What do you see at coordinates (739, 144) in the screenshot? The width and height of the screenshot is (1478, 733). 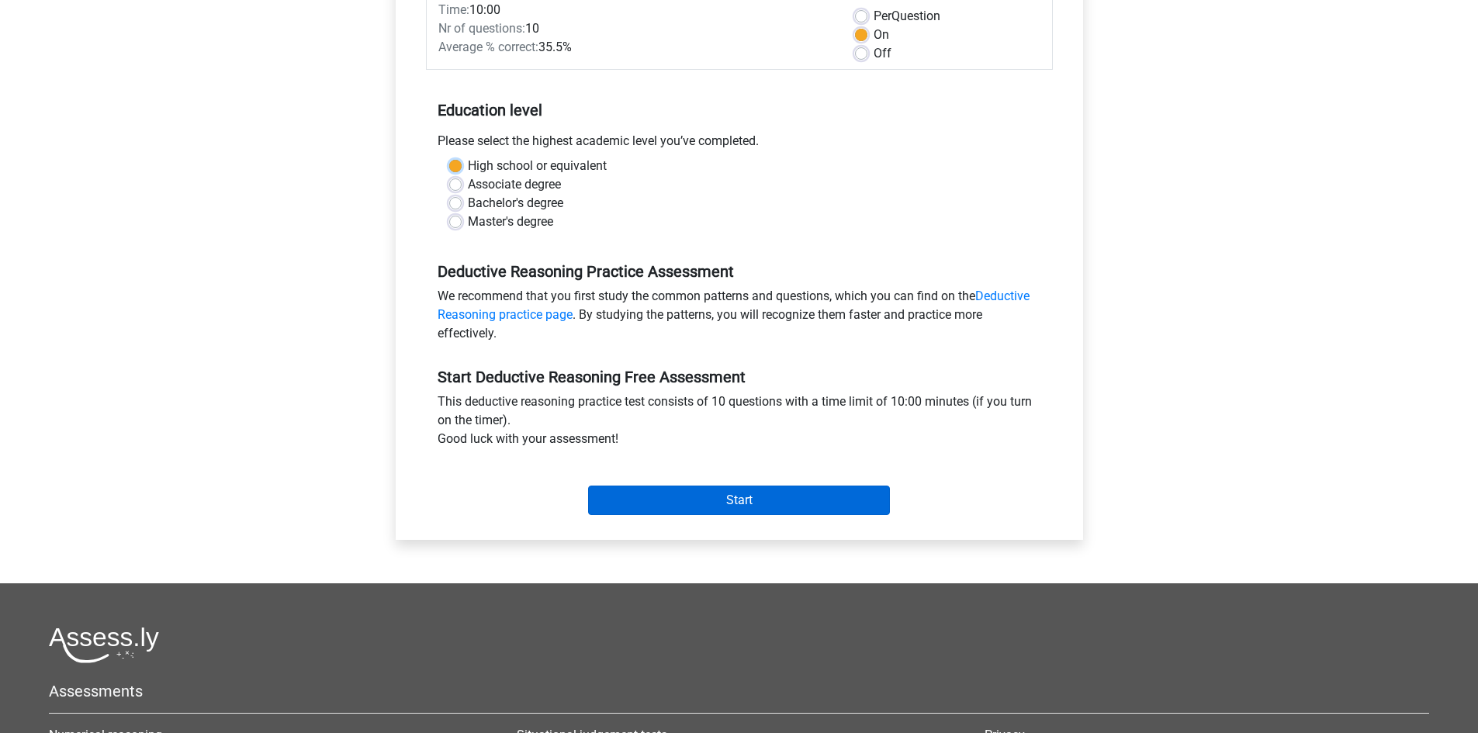 I see `div: Please select the highest academic level you’ve completed.` at bounding box center [739, 144].